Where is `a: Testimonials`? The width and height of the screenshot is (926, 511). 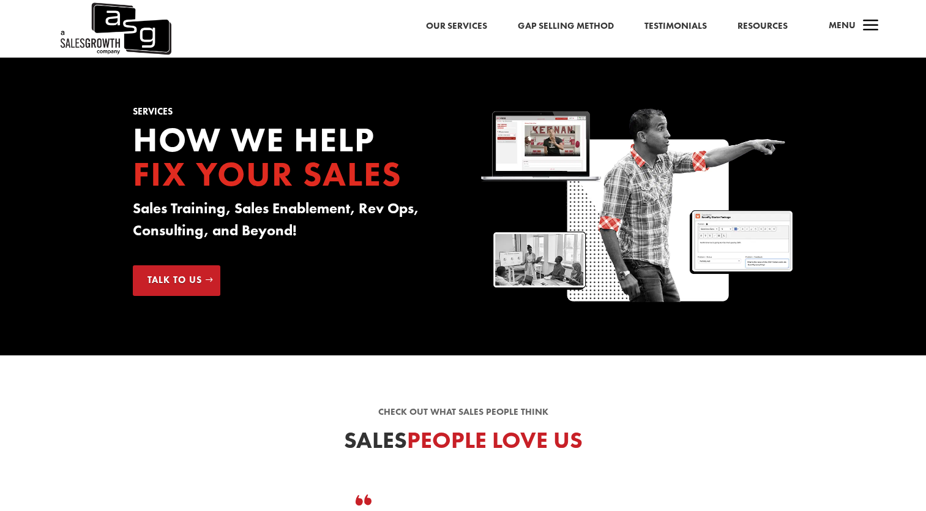 a: Testimonials is located at coordinates (676, 26).